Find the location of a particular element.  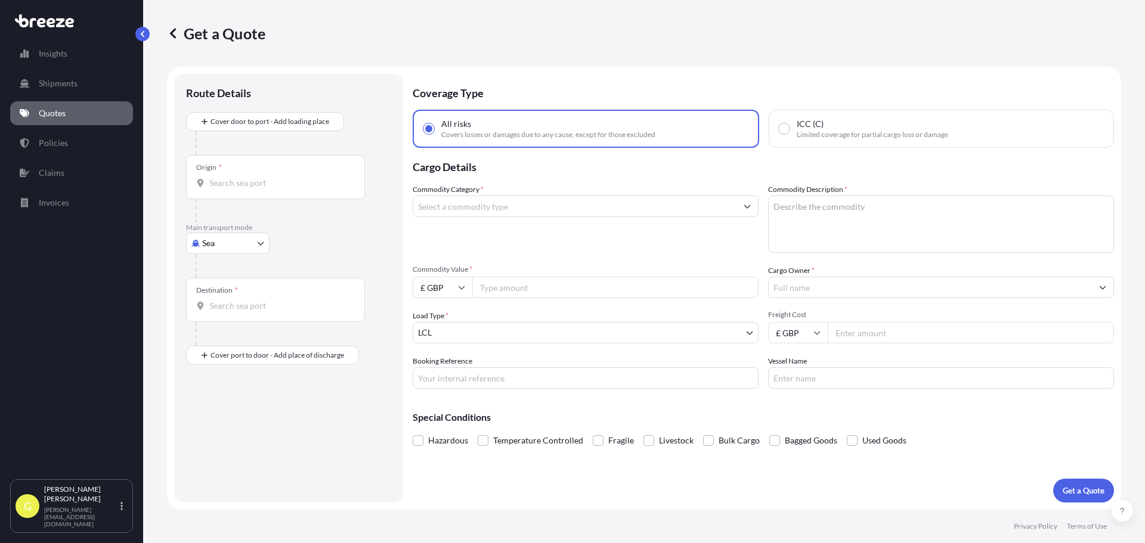

span: LCL is located at coordinates (424, 333).